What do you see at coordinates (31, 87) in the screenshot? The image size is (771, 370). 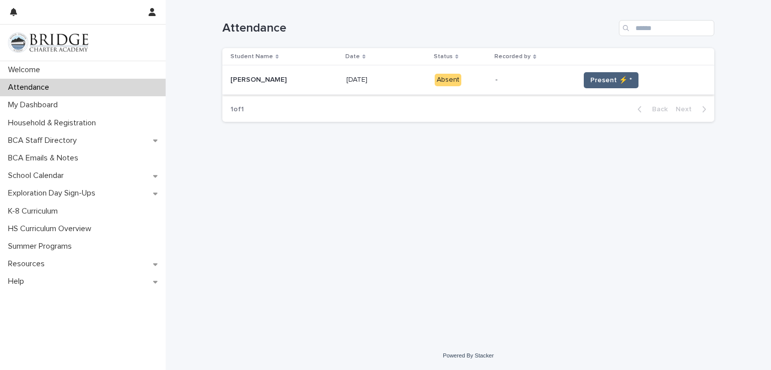 I see `p: Attendance` at bounding box center [31, 87].